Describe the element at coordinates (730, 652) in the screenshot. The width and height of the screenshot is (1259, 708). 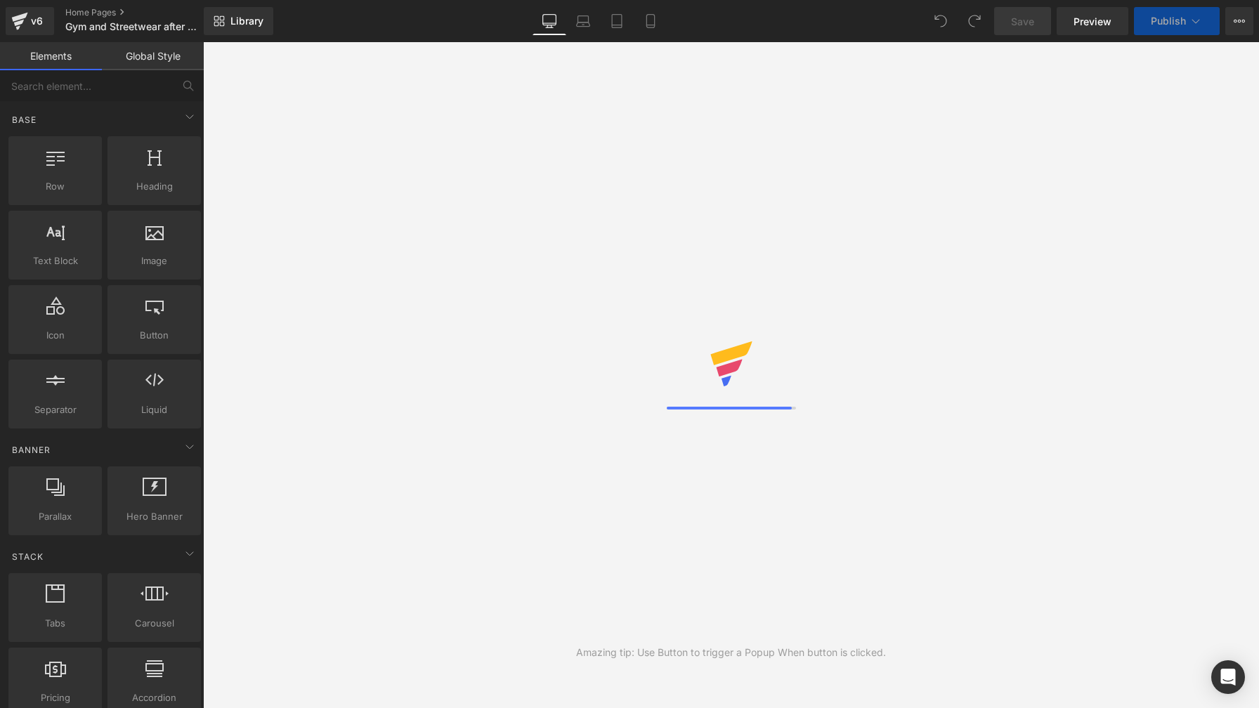
I see `div: Amazing tip: Use Button to trigger a Popup When button is clicked.` at that location.